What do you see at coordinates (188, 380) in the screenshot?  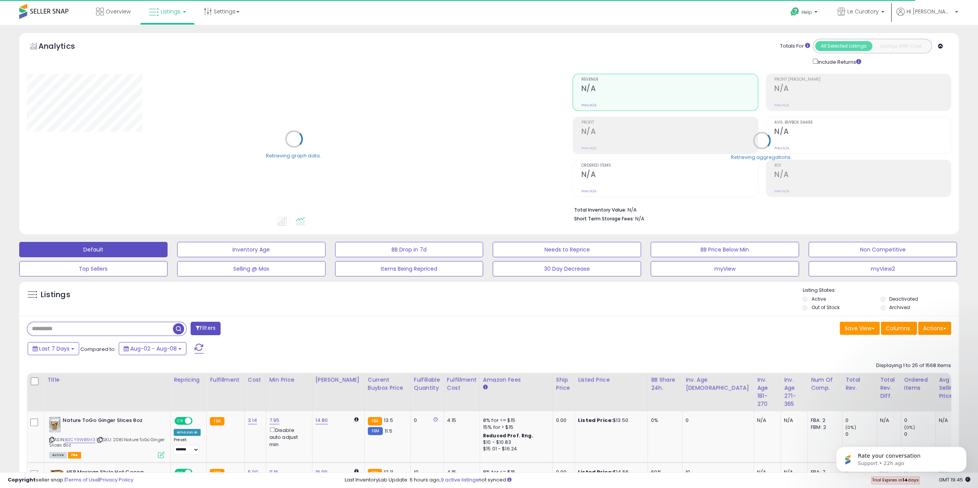 I see `div: Repricing` at bounding box center [188, 380].